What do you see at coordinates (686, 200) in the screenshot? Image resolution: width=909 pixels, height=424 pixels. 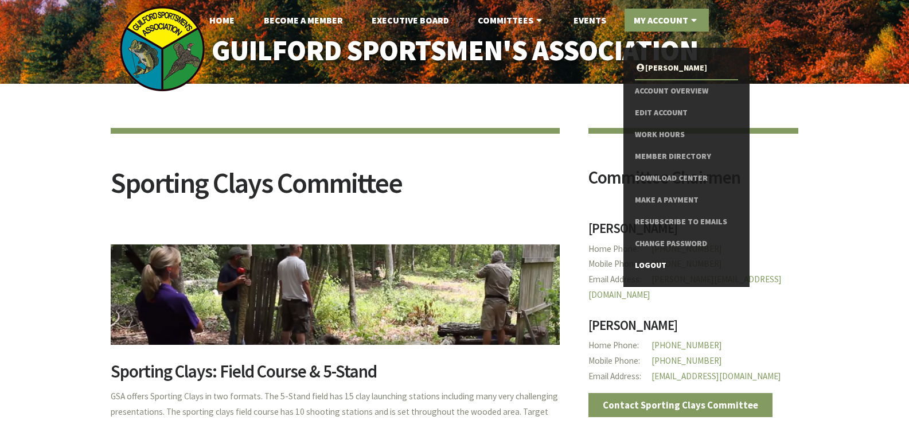 I see `a: Make a Payment` at bounding box center [686, 200].